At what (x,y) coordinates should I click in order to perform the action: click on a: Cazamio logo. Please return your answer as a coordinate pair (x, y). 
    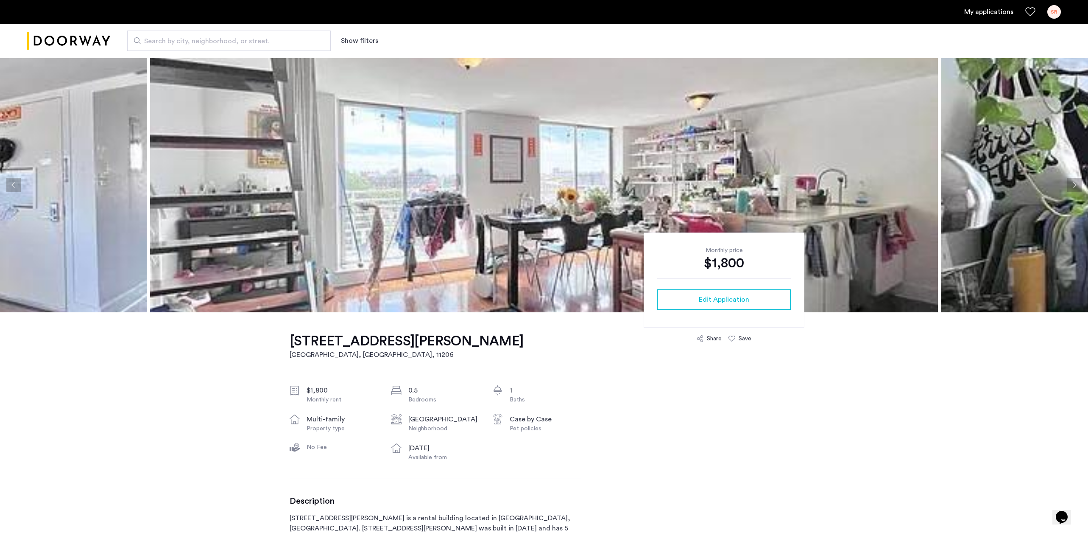
    Looking at the image, I should click on (69, 41).